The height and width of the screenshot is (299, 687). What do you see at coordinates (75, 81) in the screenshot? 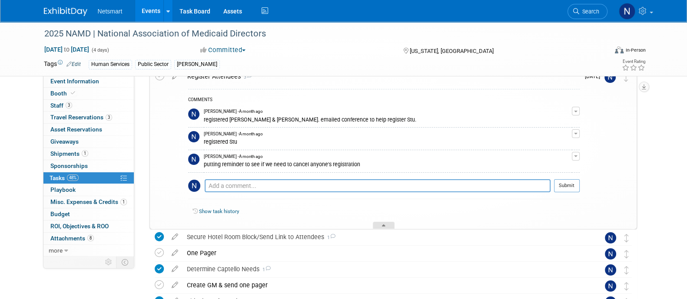
I see `span: Event Information` at bounding box center [75, 81].